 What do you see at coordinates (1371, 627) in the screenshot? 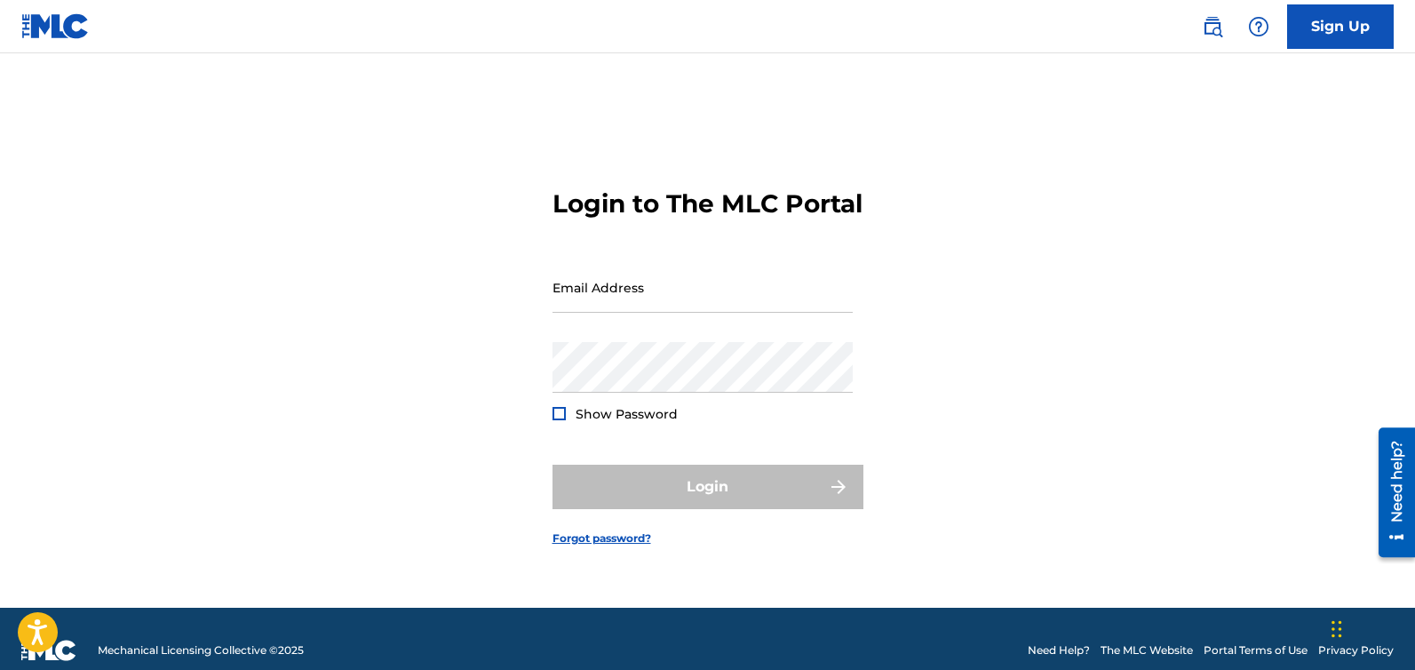
I see `div: Chat Widget` at bounding box center [1371, 627].